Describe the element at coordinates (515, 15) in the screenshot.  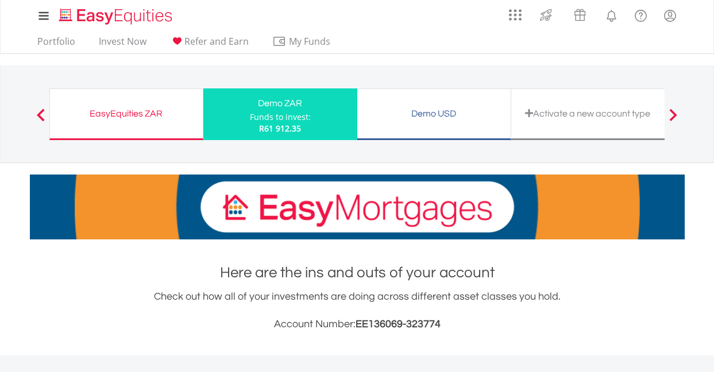
I see `img: grid-menu-icon.svg` at that location.